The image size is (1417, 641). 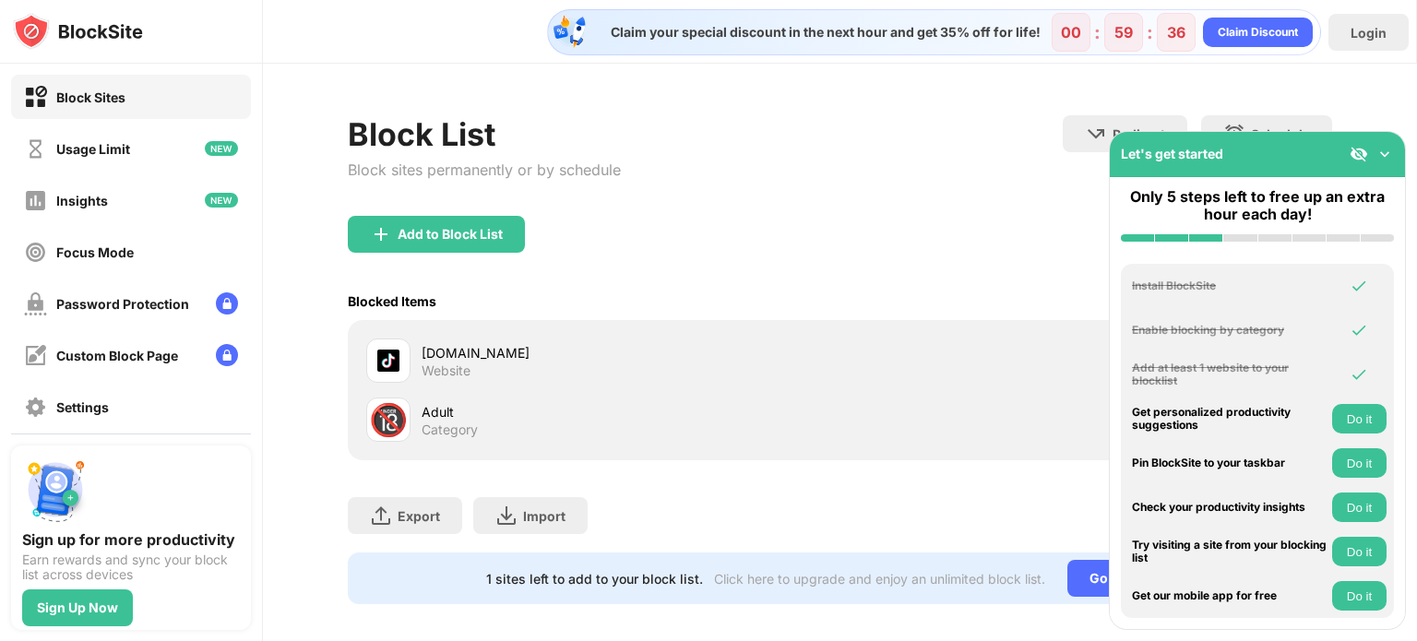 I want to click on div: Try visiting a site from your blocking list, so click(x=1230, y=552).